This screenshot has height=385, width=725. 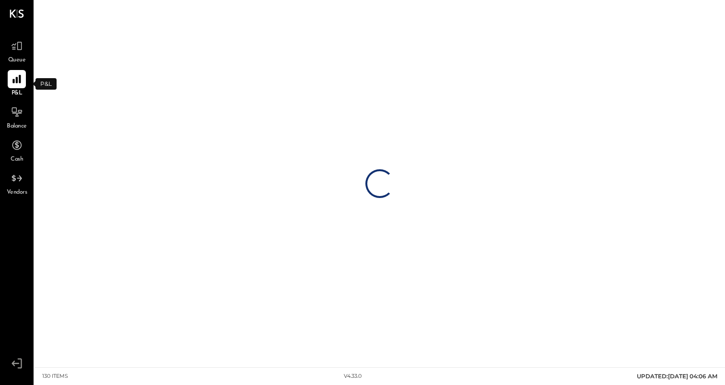 What do you see at coordinates (46, 84) in the screenshot?
I see `div: P&L` at bounding box center [46, 84].